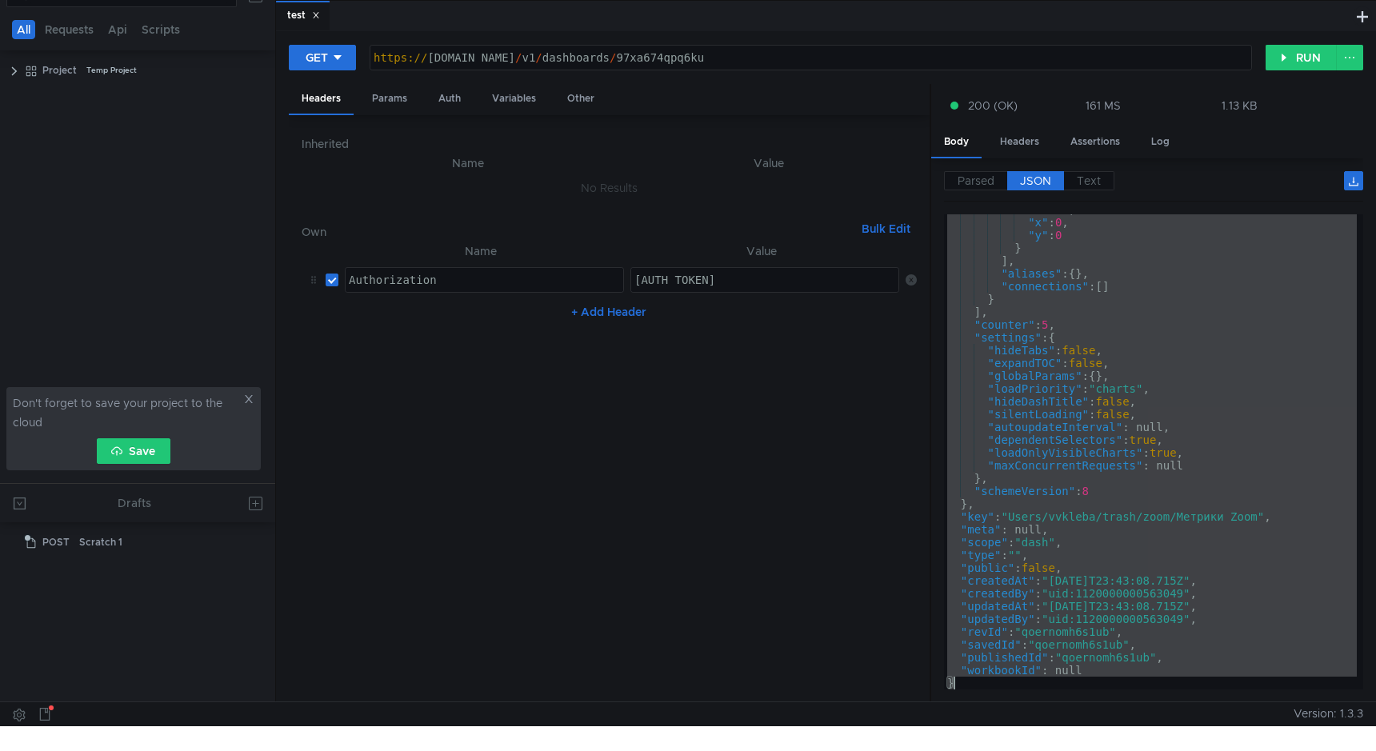 This screenshot has height=751, width=1376. Describe the element at coordinates (1035, 181) in the screenshot. I see `span: JSON` at that location.